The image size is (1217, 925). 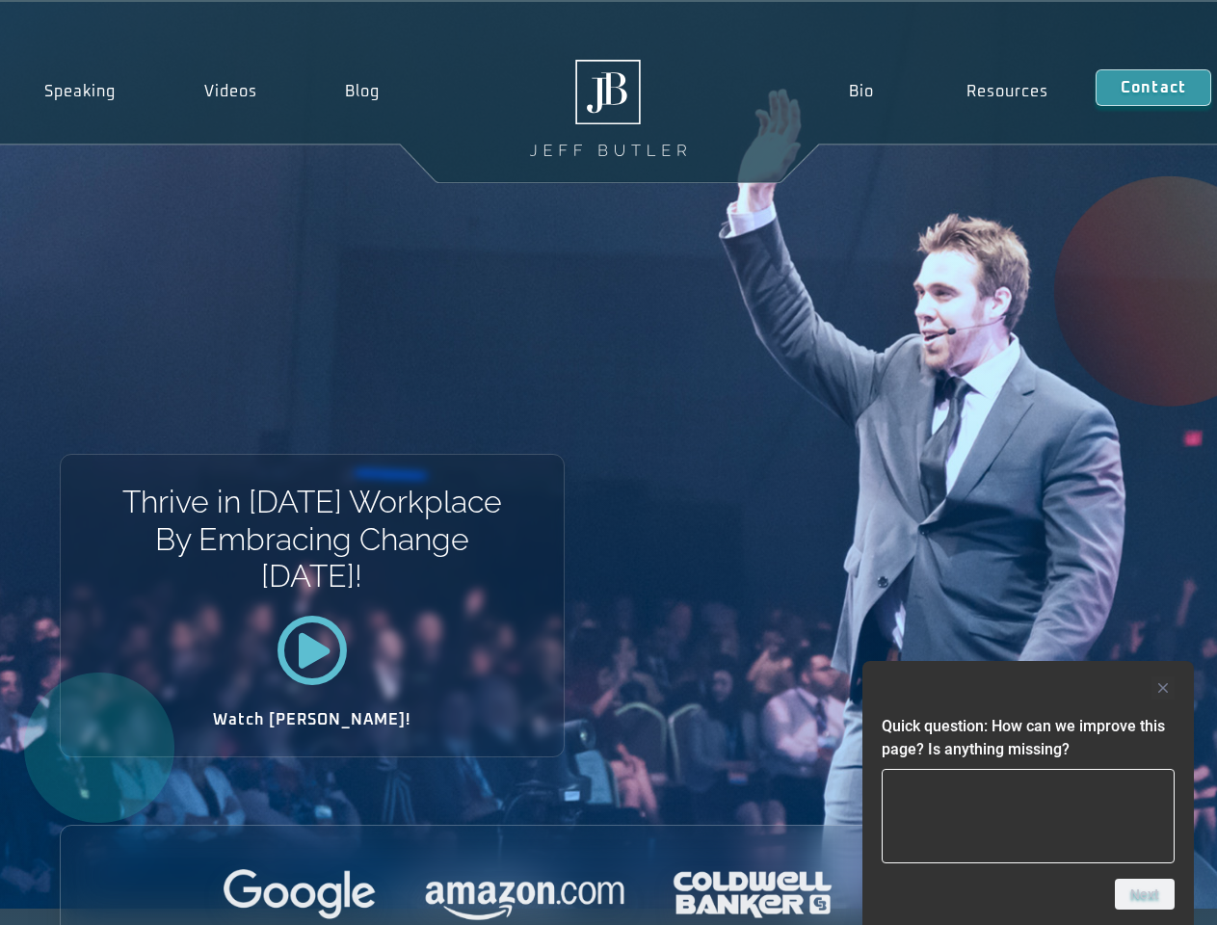 What do you see at coordinates (1153, 88) in the screenshot?
I see `span: Contact` at bounding box center [1153, 88].